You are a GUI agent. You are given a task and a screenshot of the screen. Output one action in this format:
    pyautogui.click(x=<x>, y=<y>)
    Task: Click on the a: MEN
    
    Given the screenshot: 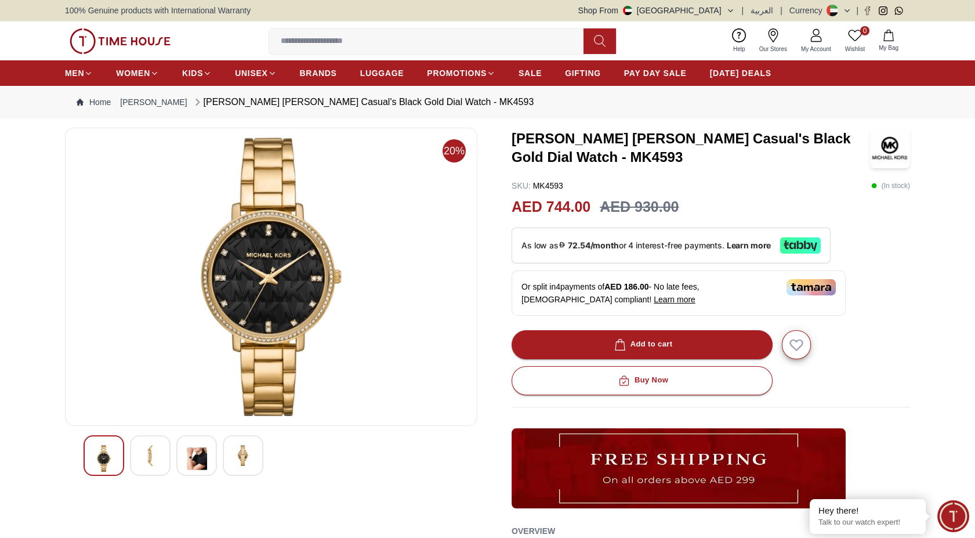 What is the action you would take?
    pyautogui.click(x=79, y=73)
    